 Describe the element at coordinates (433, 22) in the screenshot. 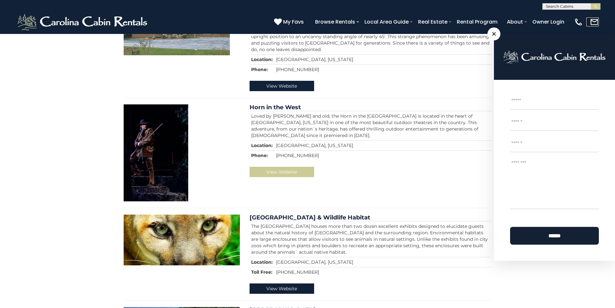

I see `a: Real Estate` at that location.